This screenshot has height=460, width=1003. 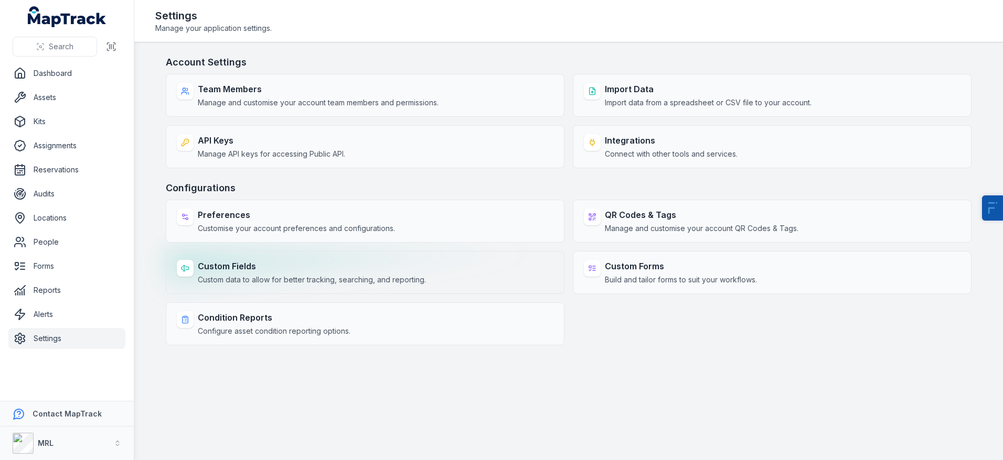 I want to click on a: Reservations, so click(x=67, y=170).